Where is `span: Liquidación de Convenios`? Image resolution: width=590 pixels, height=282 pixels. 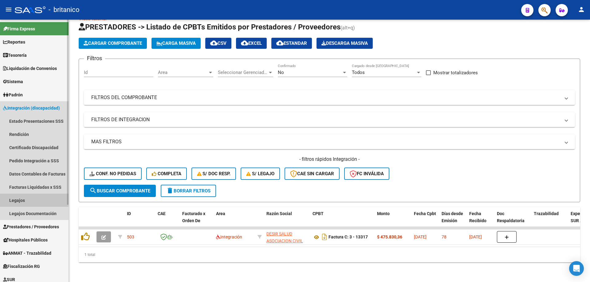
span: Liquidación de Convenios is located at coordinates (30, 69).